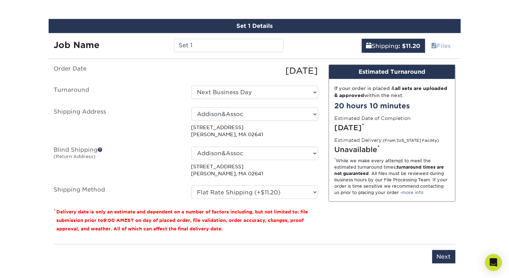 The width and height of the screenshot is (509, 278). Describe the element at coordinates (75, 156) in the screenshot. I see `small: (Return Address)` at that location.